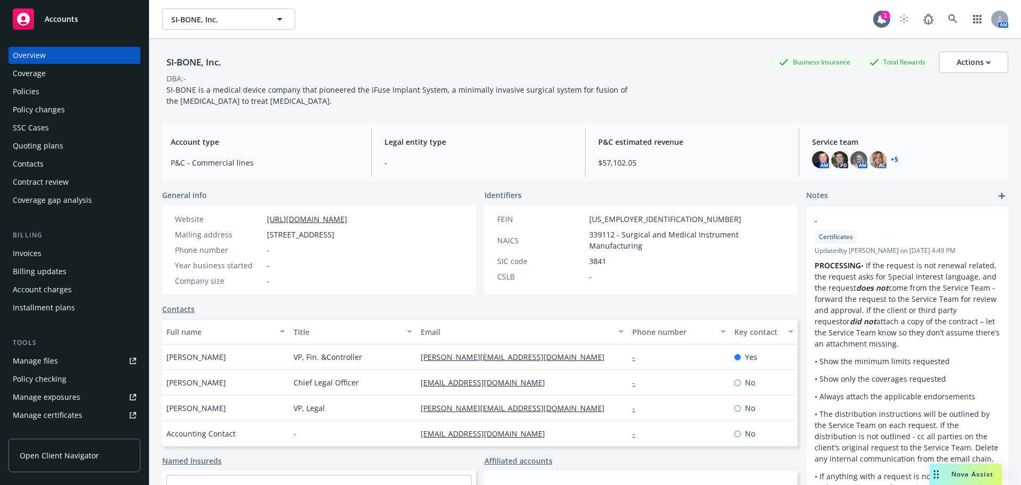  Describe the element at coordinates (264, 141) in the screenshot. I see `span: Account type` at that location.